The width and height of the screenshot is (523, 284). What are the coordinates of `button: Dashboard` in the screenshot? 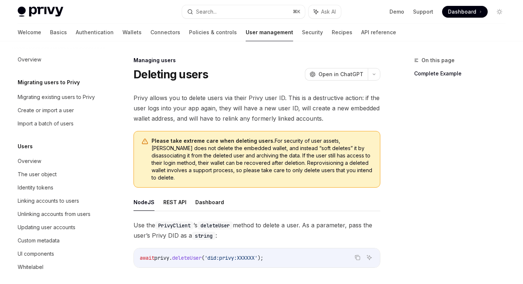 It's located at (210, 202).